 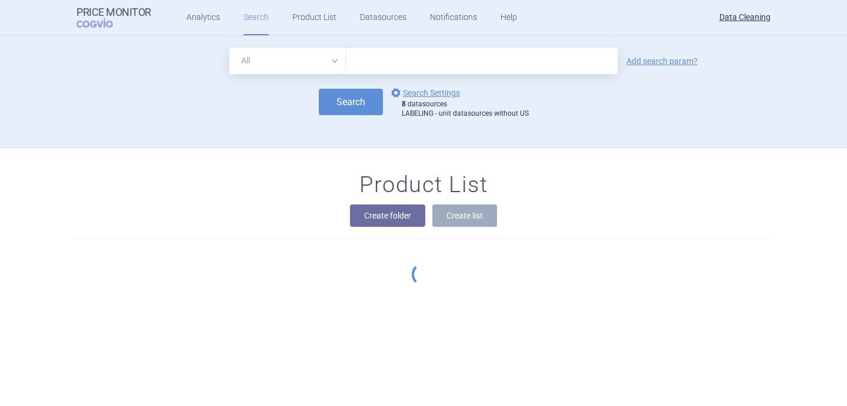 I want to click on strong: Price Monitor, so click(x=113, y=12).